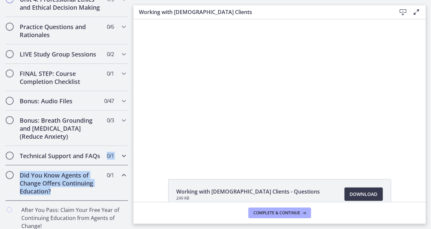  I want to click on a: Download, so click(363, 194).